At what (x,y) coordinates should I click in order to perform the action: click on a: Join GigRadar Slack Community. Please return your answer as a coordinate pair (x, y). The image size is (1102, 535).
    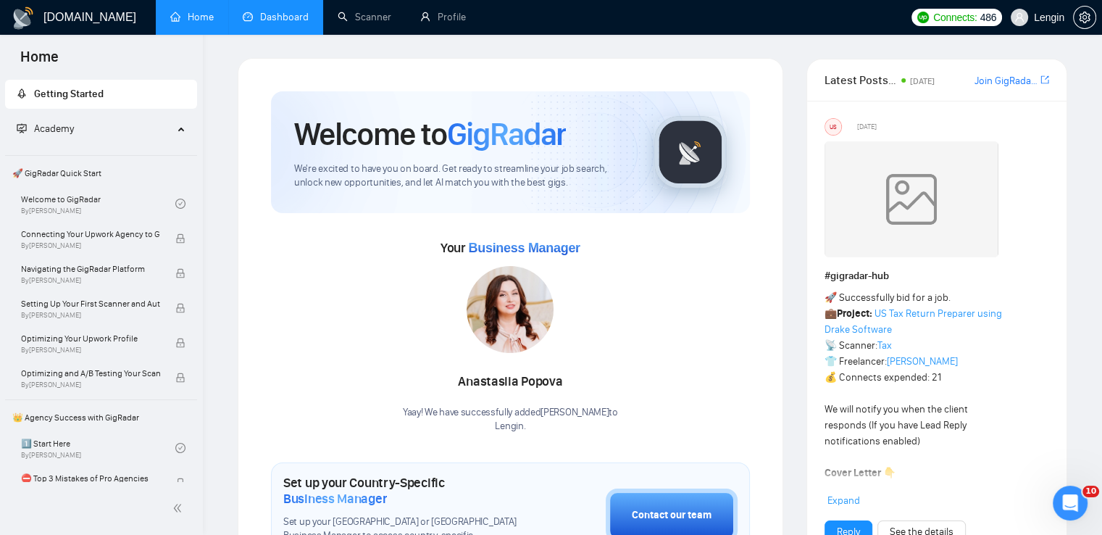
    Looking at the image, I should click on (1006, 81).